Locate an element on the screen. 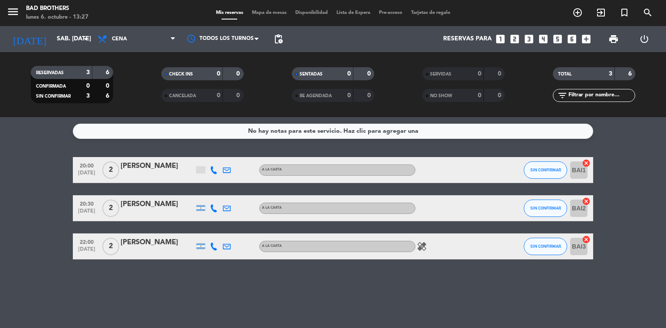 The height and width of the screenshot is (328, 666). i: filter_list is located at coordinates (563, 95).